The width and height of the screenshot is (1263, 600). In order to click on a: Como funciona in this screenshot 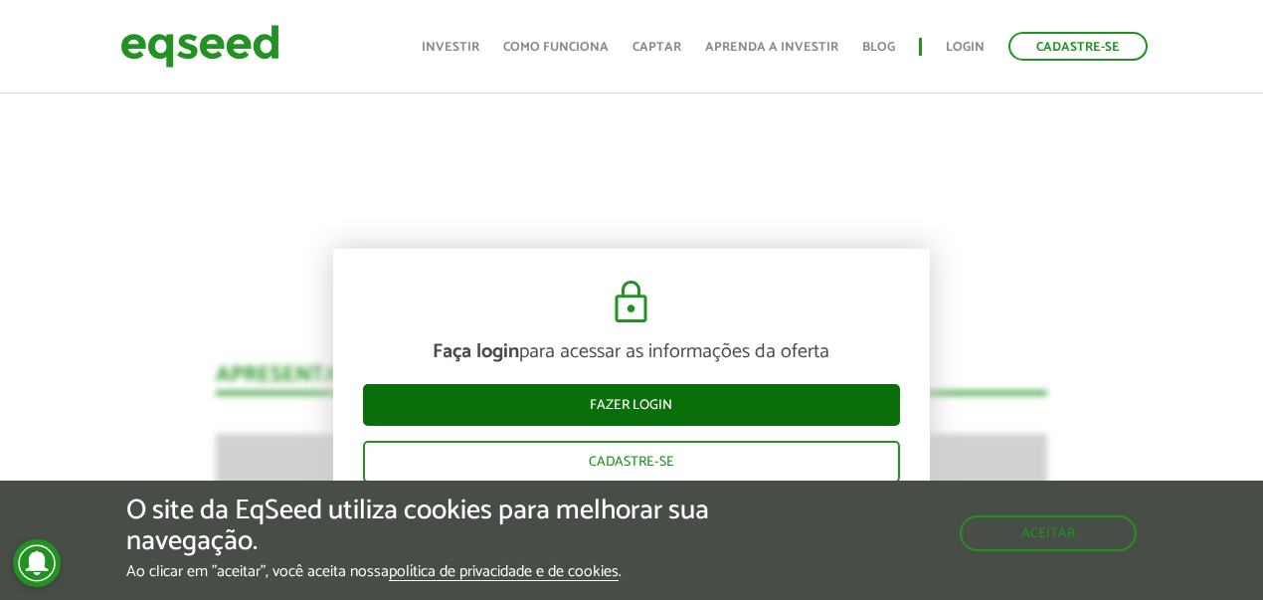, I will do `click(556, 47)`.